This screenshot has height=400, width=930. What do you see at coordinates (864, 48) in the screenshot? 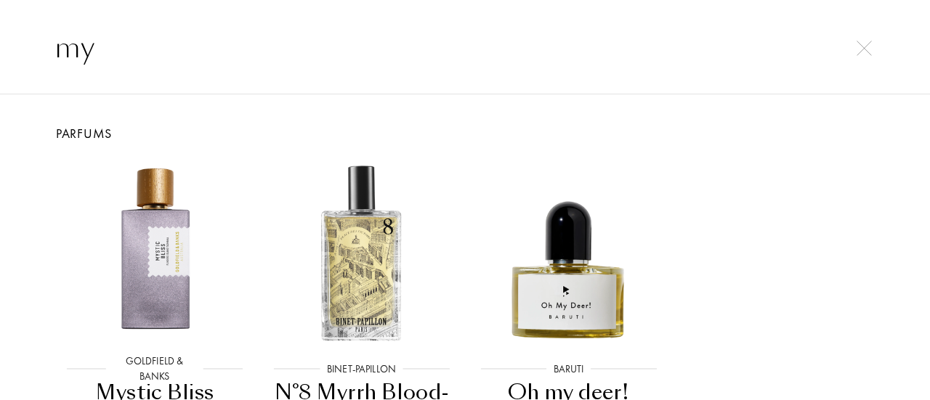
I see `img: cross.svg` at bounding box center [864, 48].